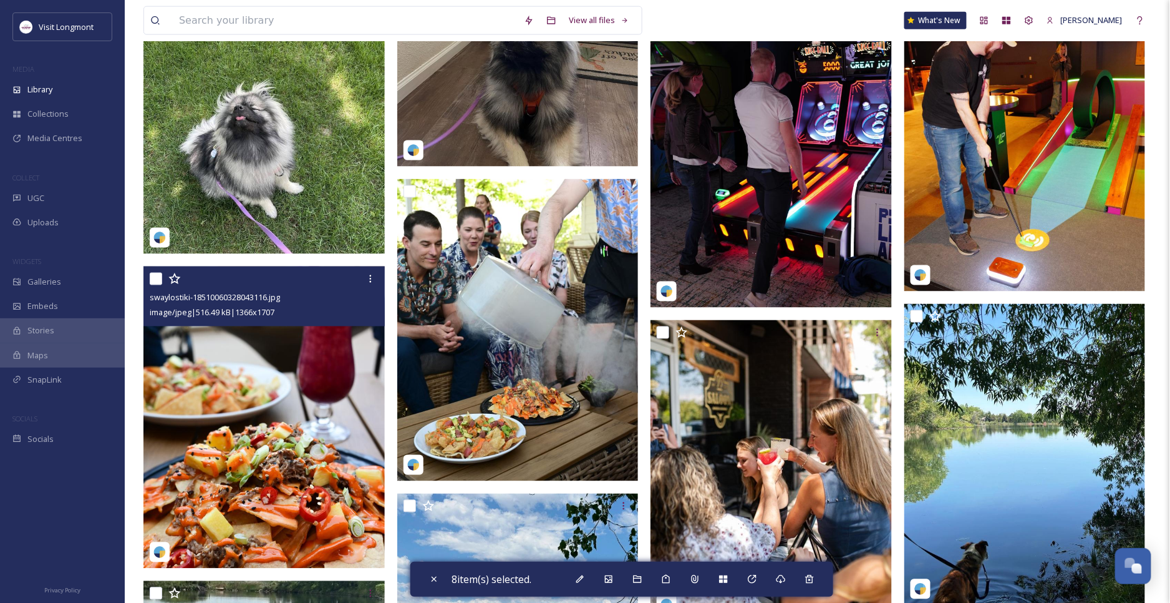  Describe the element at coordinates (42, 306) in the screenshot. I see `span: Embeds` at that location.